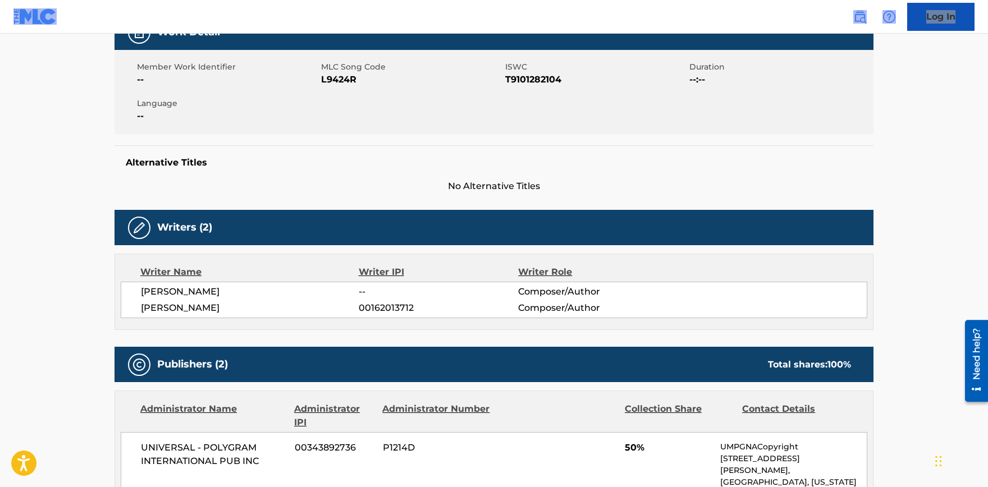  I want to click on div: Drag, so click(938, 461).